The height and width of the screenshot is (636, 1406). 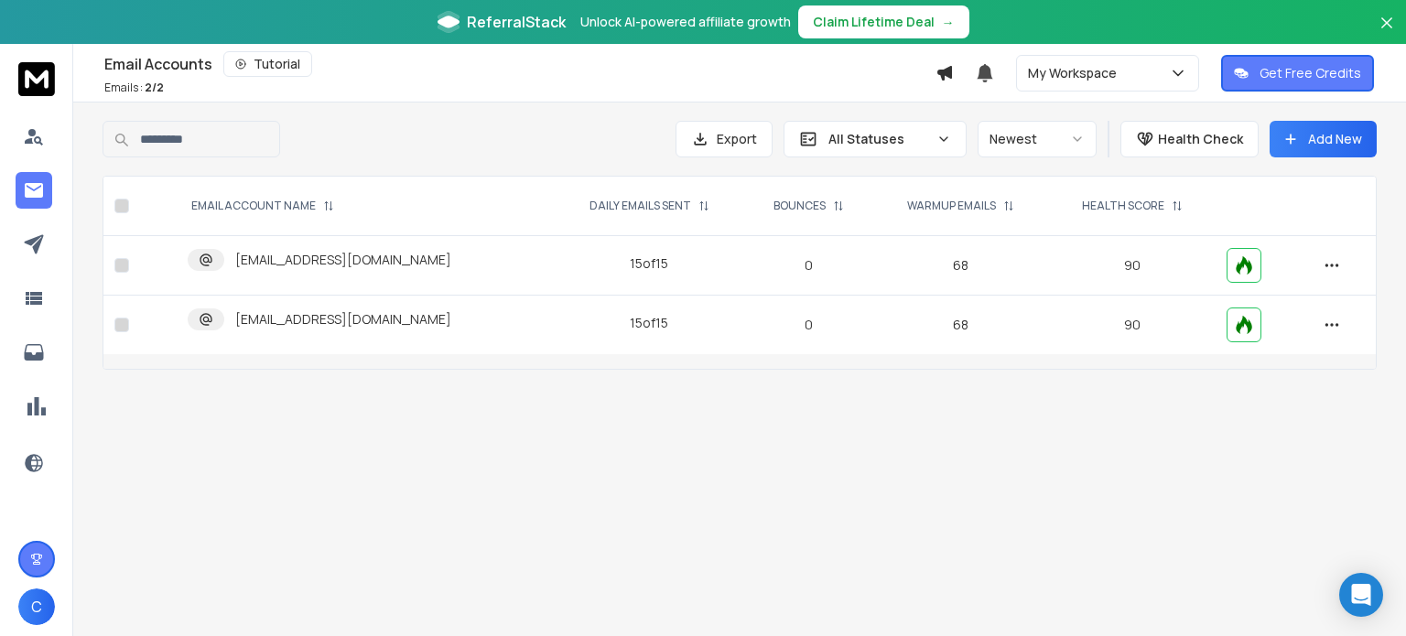 I want to click on button: Add New, so click(x=1323, y=139).